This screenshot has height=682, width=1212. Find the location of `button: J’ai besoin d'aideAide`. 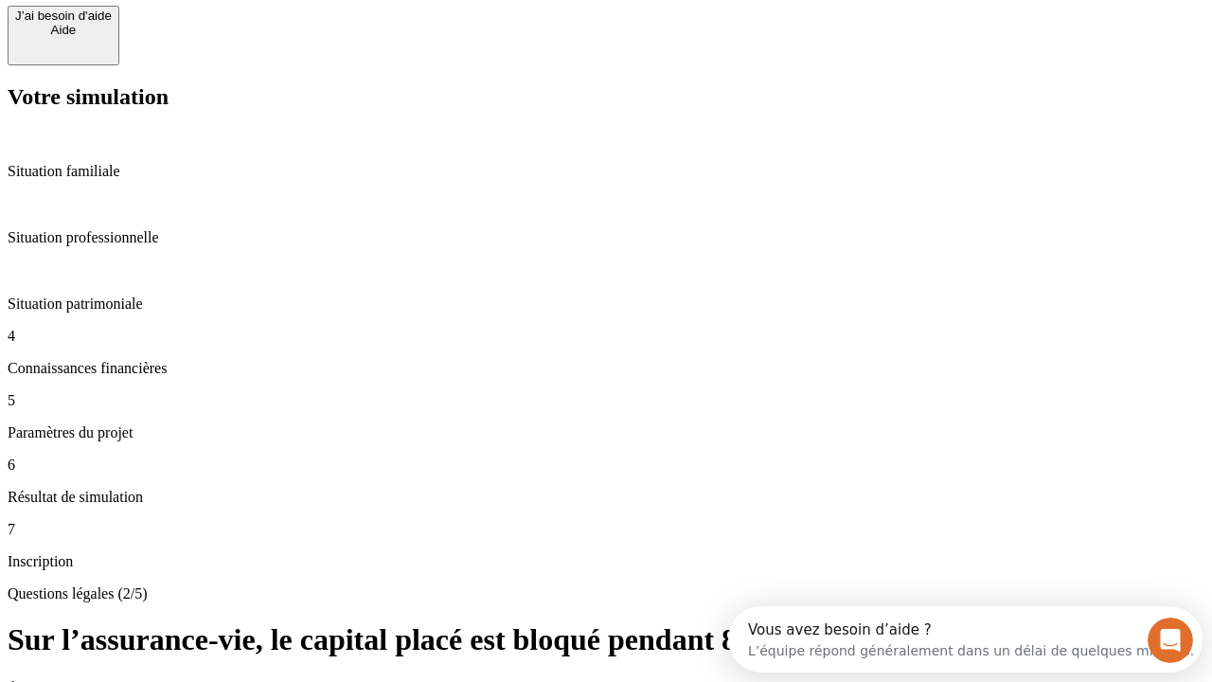

button: J’ai besoin d'aideAide is located at coordinates (63, 35).